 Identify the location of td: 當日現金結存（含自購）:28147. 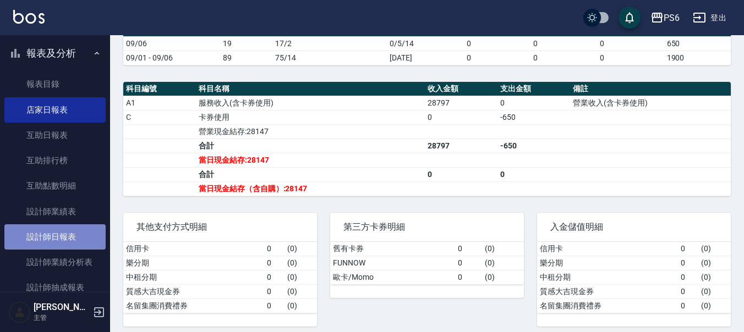
(310, 189).